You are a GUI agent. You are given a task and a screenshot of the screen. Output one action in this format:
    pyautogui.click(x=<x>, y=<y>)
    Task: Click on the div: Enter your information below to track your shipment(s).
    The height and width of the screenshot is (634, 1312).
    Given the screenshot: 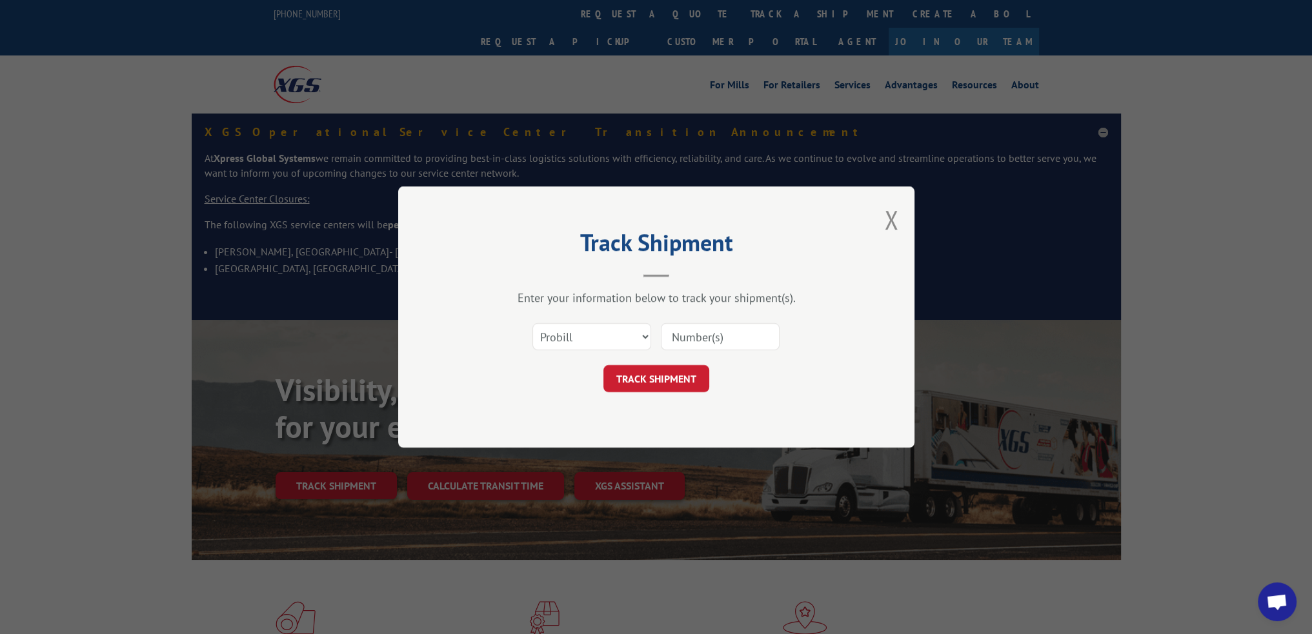 What is the action you would take?
    pyautogui.click(x=656, y=297)
    